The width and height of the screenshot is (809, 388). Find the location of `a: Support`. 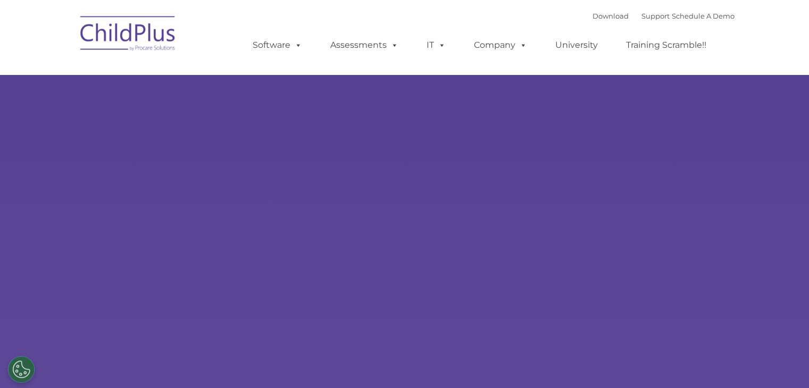

a: Support is located at coordinates (655, 16).